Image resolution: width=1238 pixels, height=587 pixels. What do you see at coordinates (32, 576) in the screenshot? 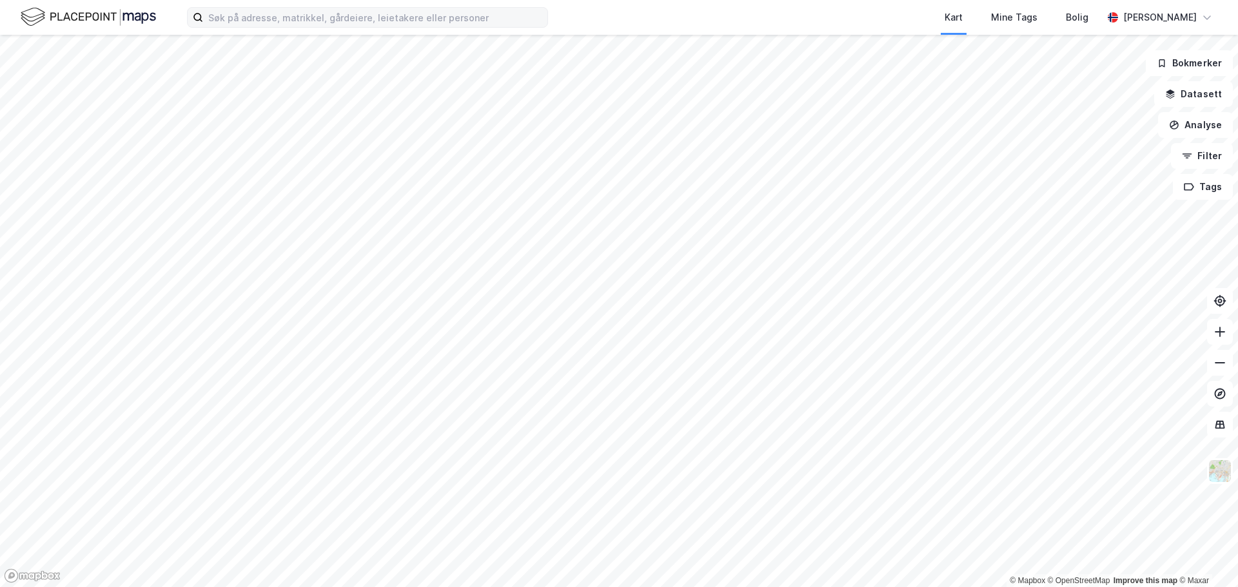
I see `a: Mapbox homepage` at bounding box center [32, 576].